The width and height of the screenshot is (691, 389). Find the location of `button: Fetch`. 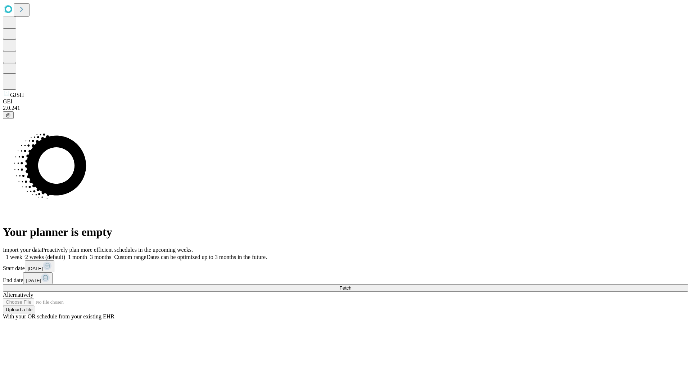

button: Fetch is located at coordinates (346, 288).